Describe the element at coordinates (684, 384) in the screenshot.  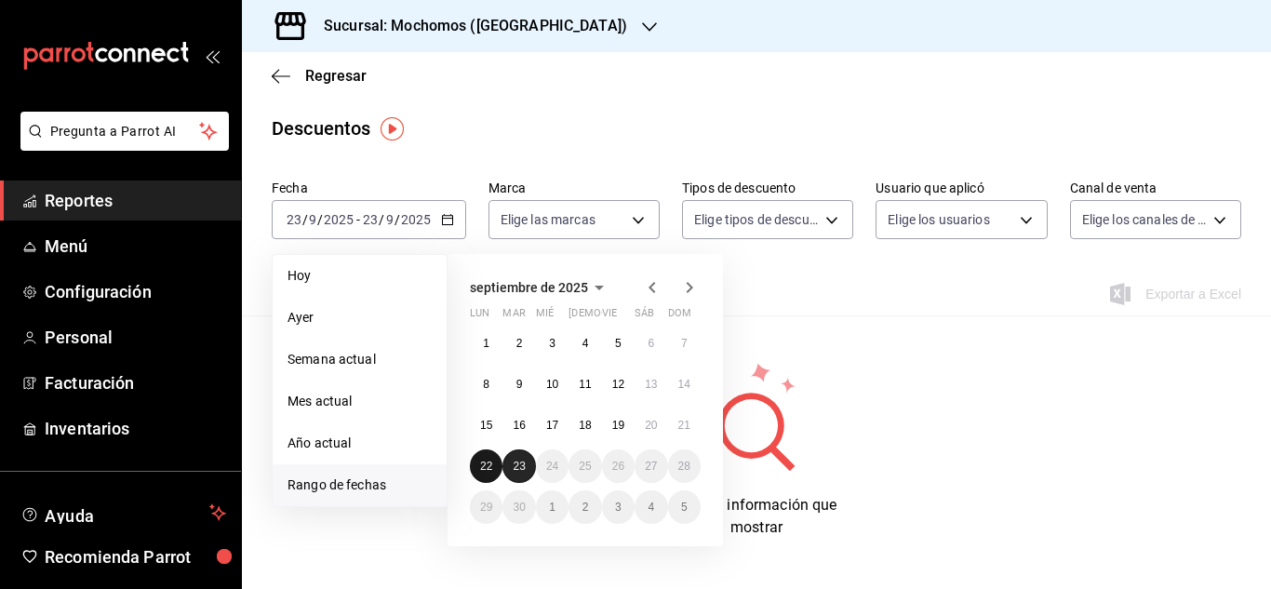
I see `abbr: 14 de septiembre de 2025` at that location.